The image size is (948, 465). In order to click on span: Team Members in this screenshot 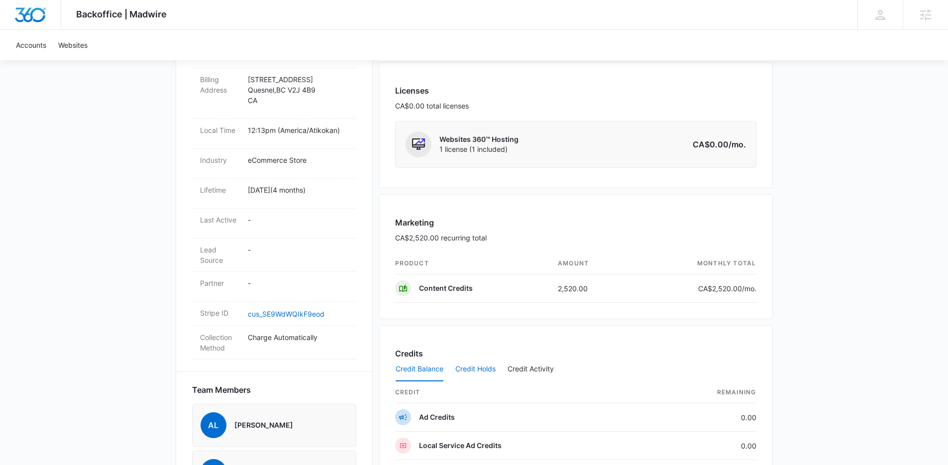, I will do `click(221, 389)`.